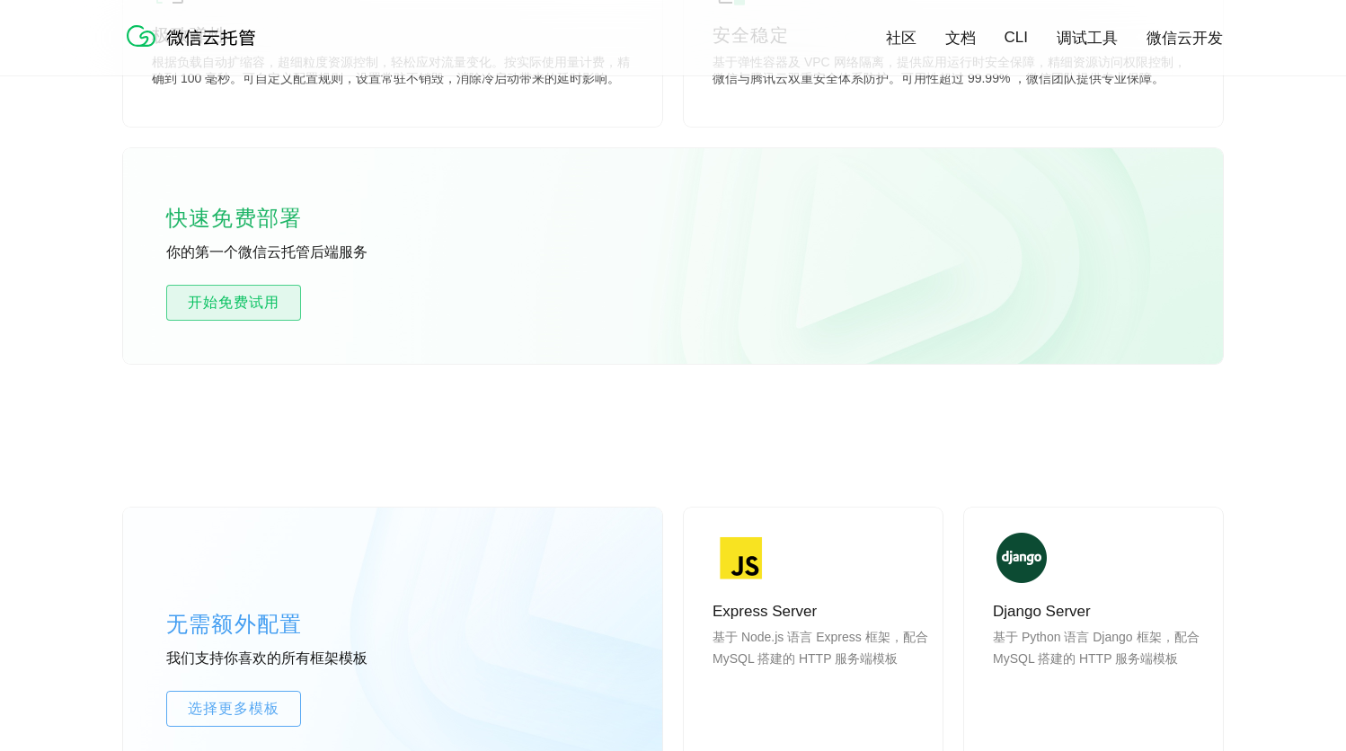  I want to click on p: 无需额外配置, so click(301, 625).